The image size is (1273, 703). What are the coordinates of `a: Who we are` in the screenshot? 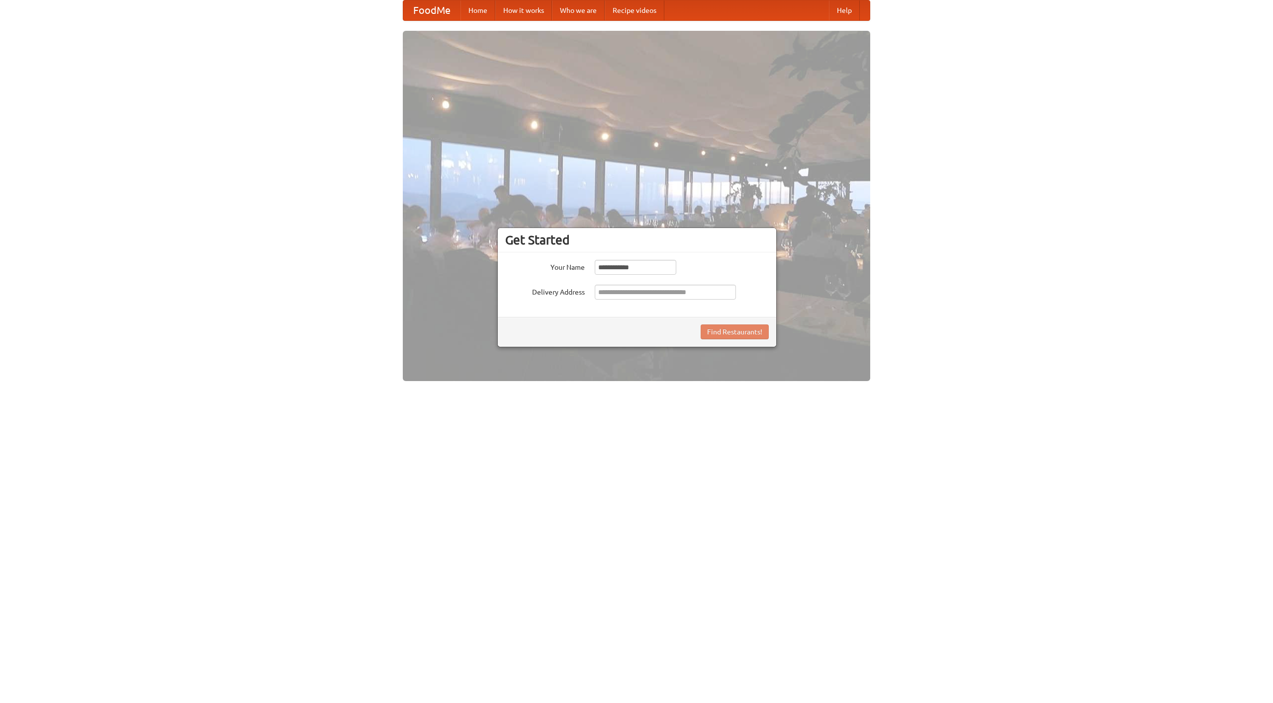 It's located at (578, 10).